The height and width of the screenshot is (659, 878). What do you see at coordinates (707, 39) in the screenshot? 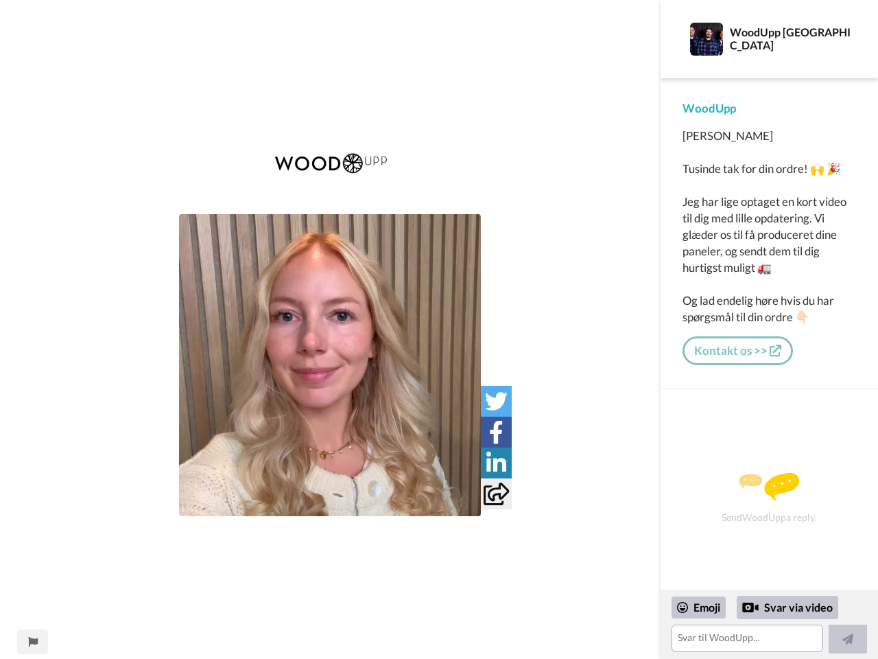
I see `img: Profile Image` at bounding box center [707, 39].